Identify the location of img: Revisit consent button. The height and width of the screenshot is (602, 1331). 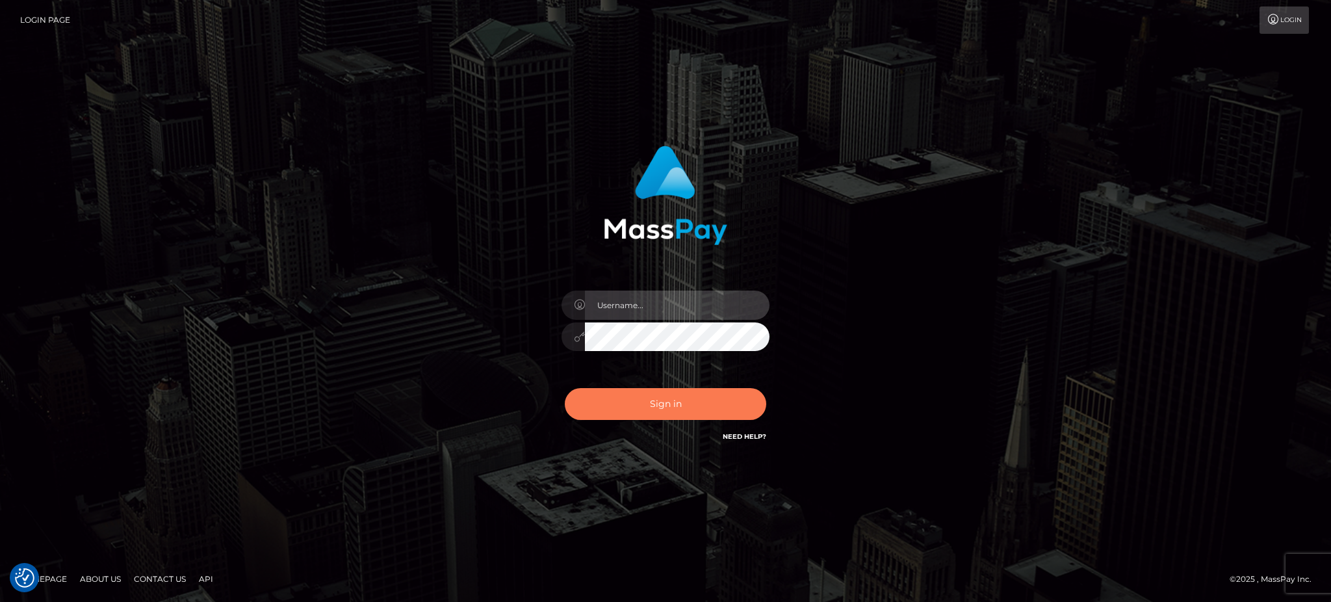
(25, 578).